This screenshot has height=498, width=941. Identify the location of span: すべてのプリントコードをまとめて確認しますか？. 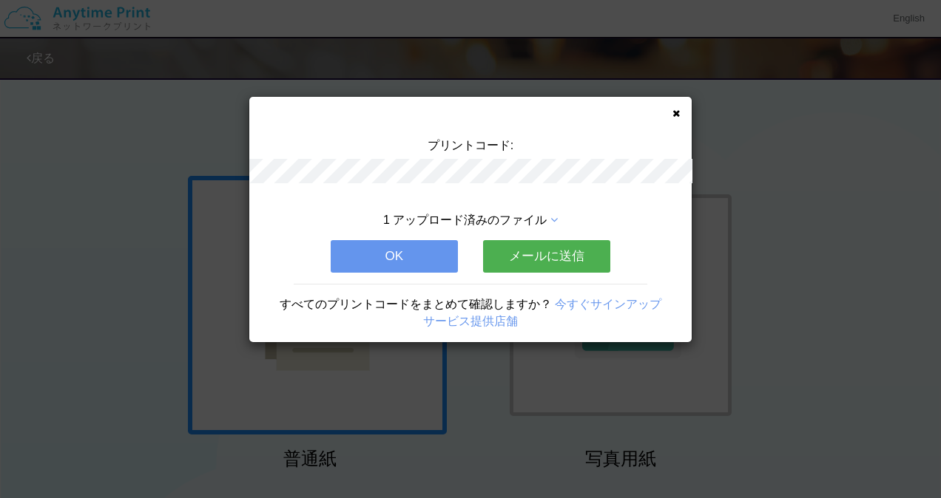
(416, 304).